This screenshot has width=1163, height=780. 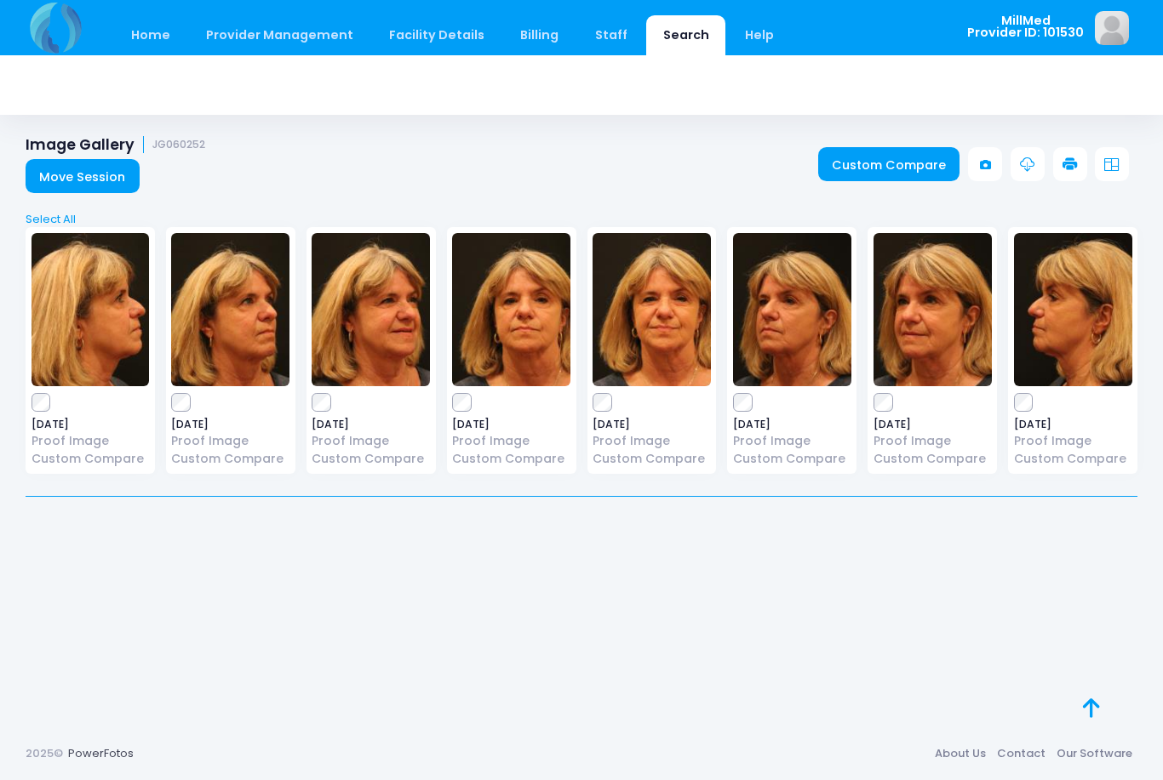 I want to click on span: MillMed Provider ID: 101530, so click(x=1025, y=26).